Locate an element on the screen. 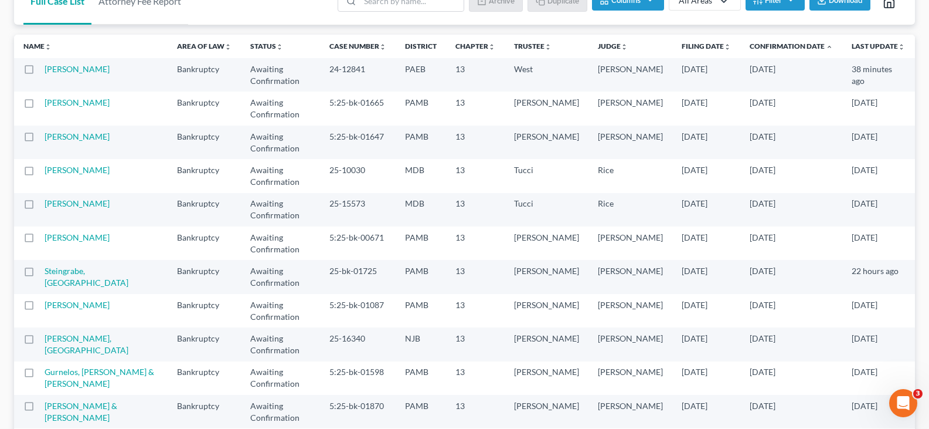  td: 22 hours ago is located at coordinates (879, 276).